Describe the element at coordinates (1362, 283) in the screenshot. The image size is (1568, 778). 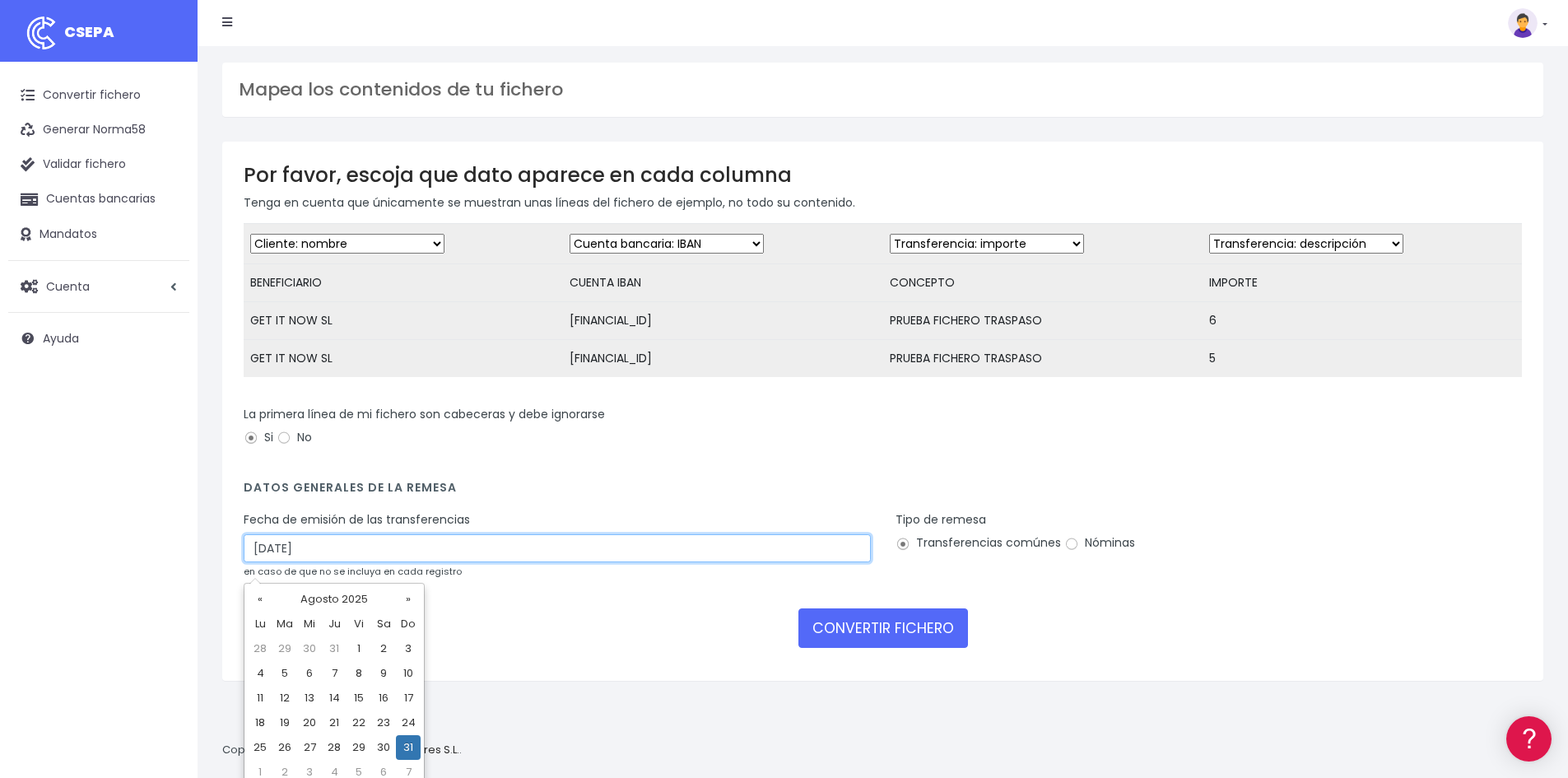
I see `td: IMPORTE` at that location.